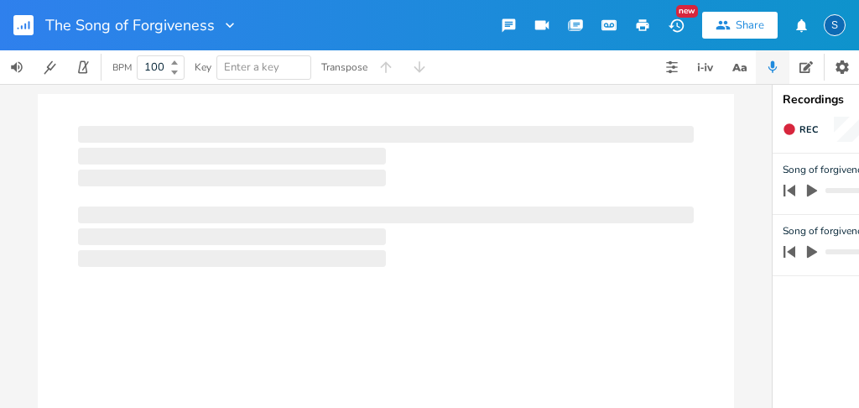  What do you see at coordinates (750, 25) in the screenshot?
I see `div: Share` at bounding box center [750, 25].